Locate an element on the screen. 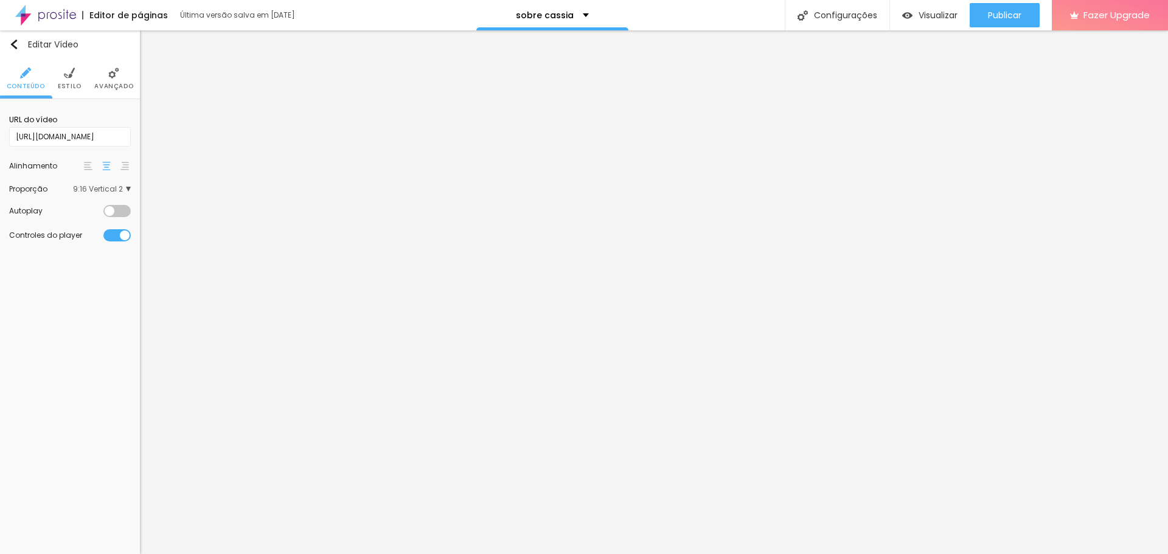 This screenshot has height=554, width=1168. div: Autoplay is located at coordinates (56, 211).